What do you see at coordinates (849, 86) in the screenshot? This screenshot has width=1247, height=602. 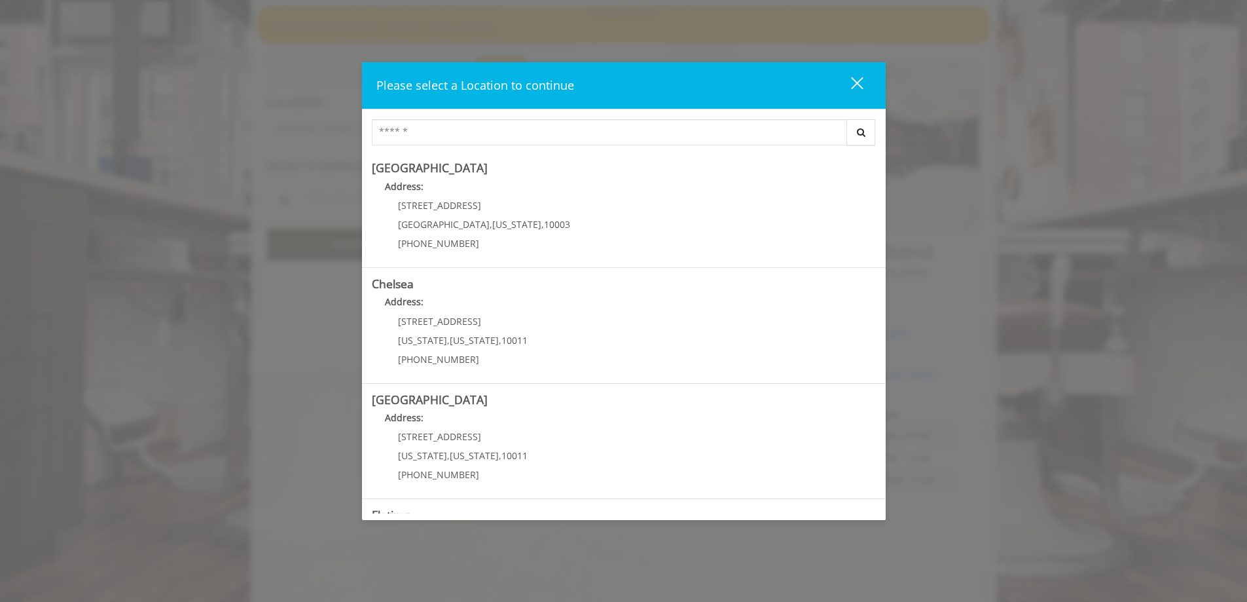 I see `div: close dialog` at bounding box center [849, 86].